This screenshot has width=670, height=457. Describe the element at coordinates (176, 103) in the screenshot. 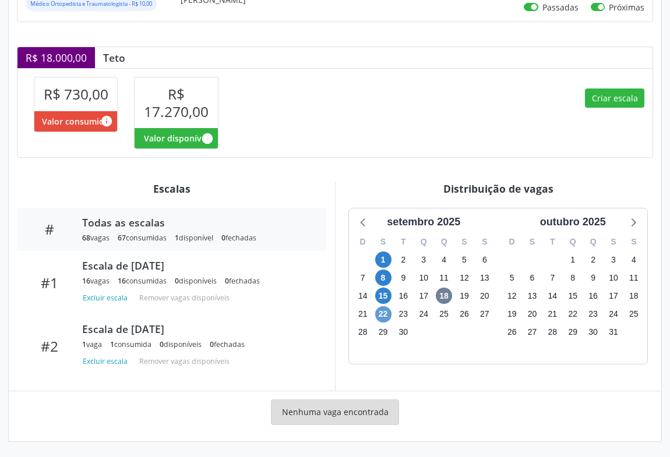

I see `span: R$ 17.270,00` at that location.